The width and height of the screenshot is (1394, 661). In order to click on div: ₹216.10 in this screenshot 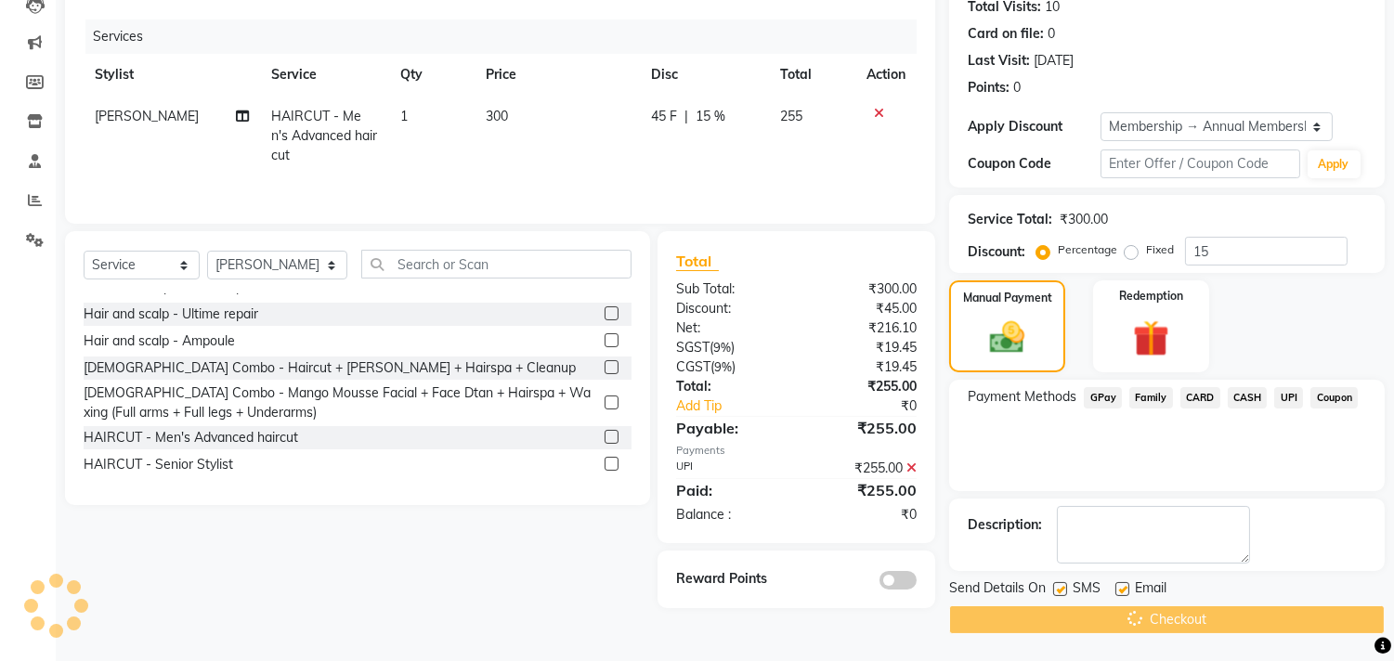, I will do `click(864, 328)`.